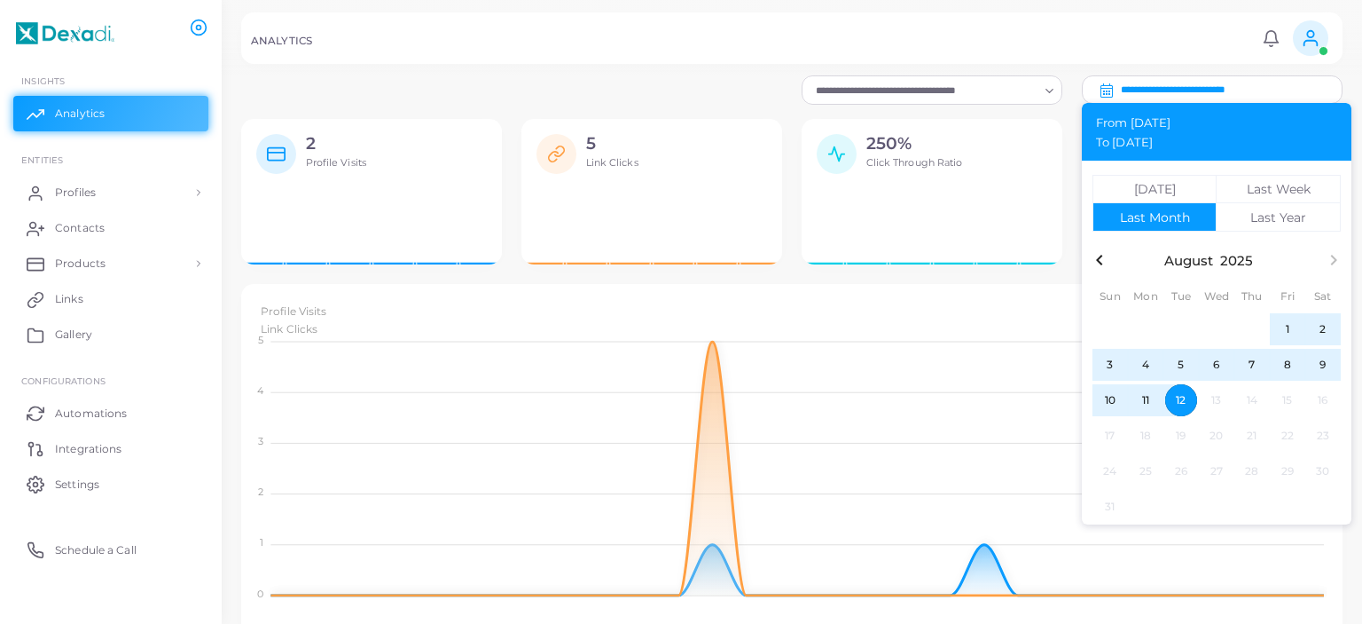 The image size is (1362, 624). What do you see at coordinates (1217, 436) in the screenshot?
I see `span: 20` at bounding box center [1217, 436].